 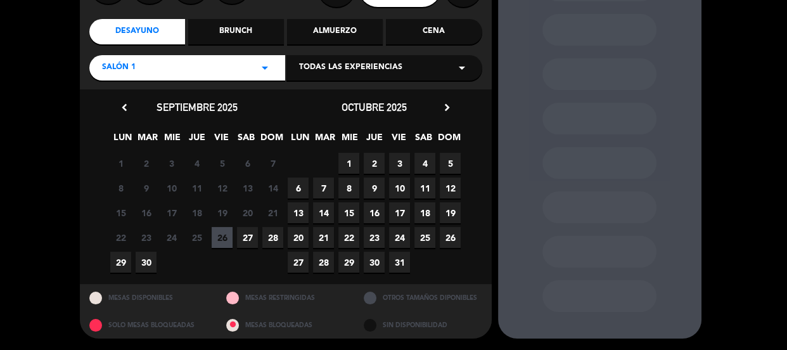 What do you see at coordinates (399, 262) in the screenshot?
I see `span: 31` at bounding box center [399, 262].